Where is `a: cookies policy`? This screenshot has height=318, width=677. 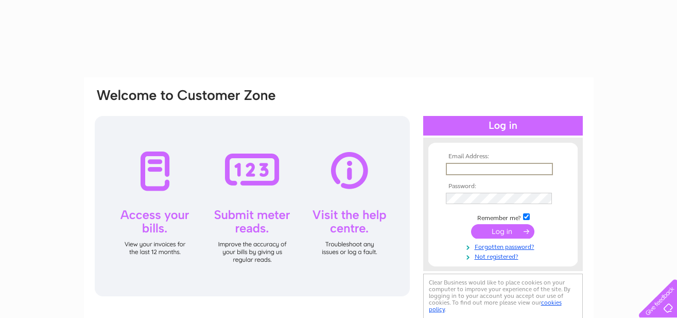 a: cookies policy is located at coordinates (495, 305).